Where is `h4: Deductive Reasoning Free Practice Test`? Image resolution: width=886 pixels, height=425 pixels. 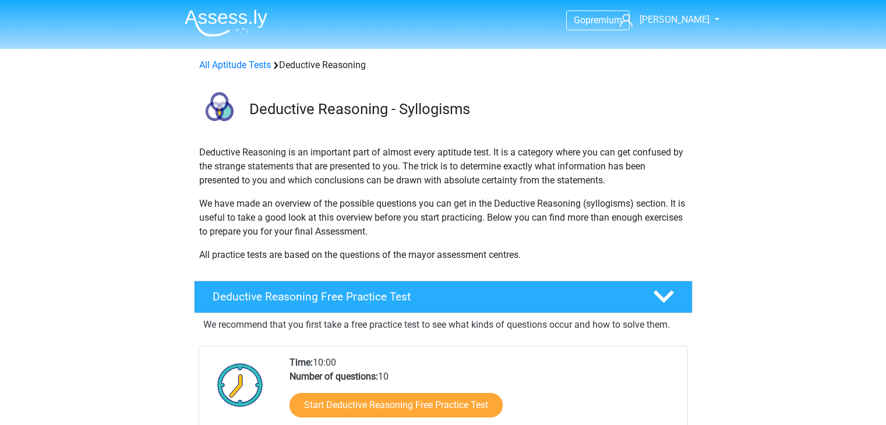
h4: Deductive Reasoning Free Practice Test is located at coordinates (423, 296).